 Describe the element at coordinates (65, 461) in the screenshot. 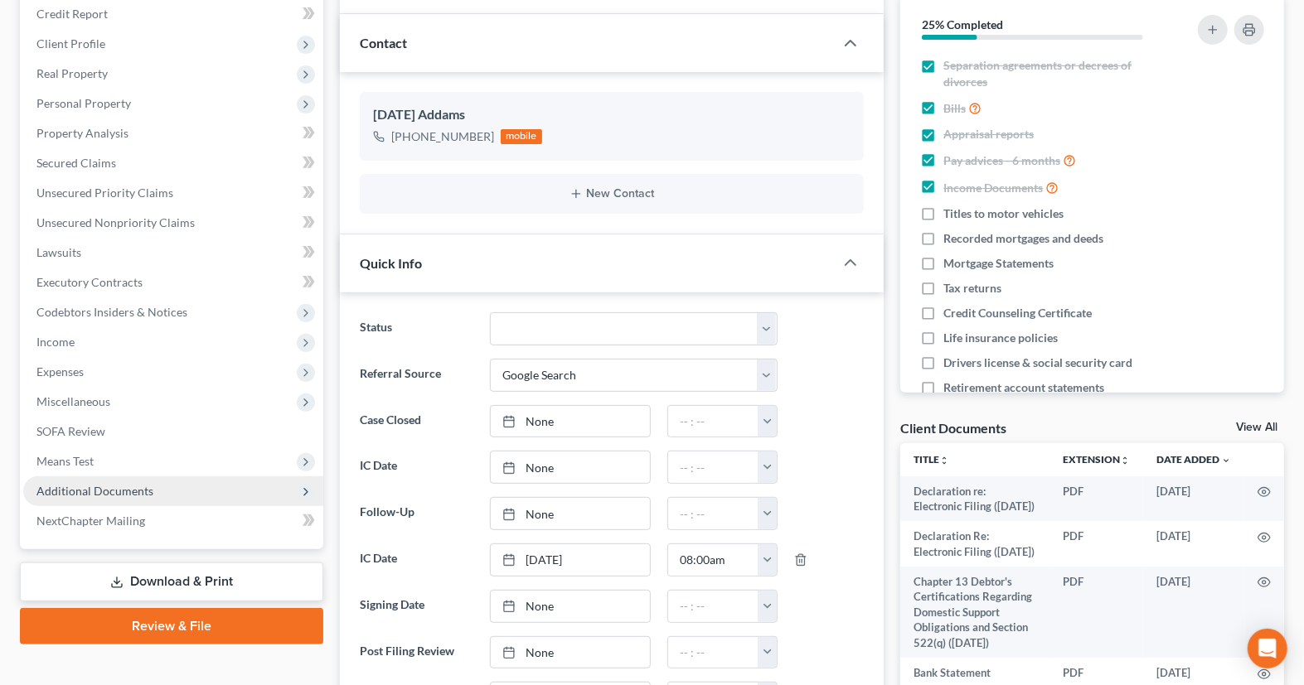

I see `span: Means Test` at that location.